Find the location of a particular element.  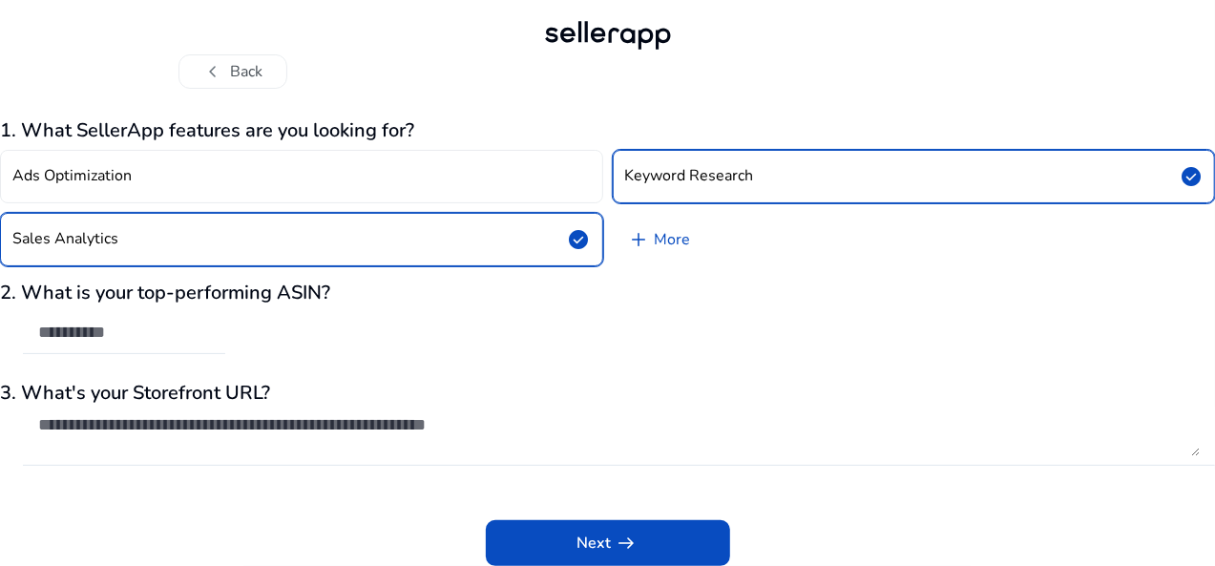

span: add is located at coordinates (640, 240).